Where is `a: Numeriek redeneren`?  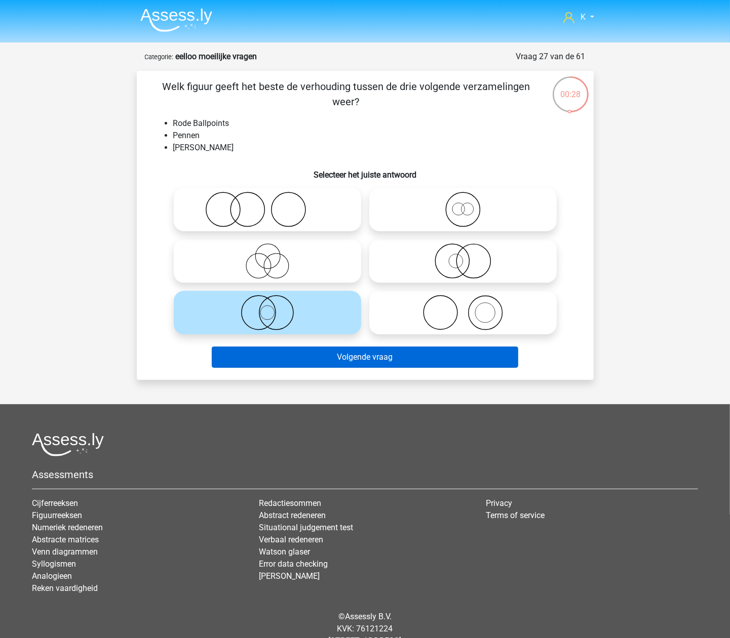
a: Numeriek redeneren is located at coordinates (67, 528).